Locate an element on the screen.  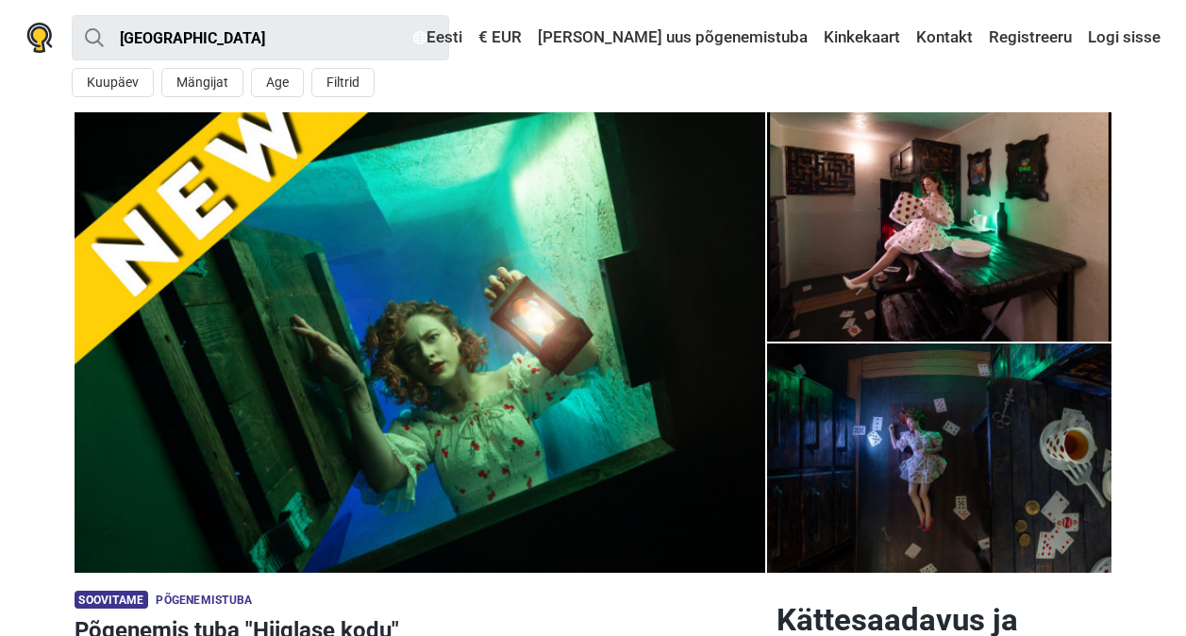
a: € EUR is located at coordinates (500, 38).